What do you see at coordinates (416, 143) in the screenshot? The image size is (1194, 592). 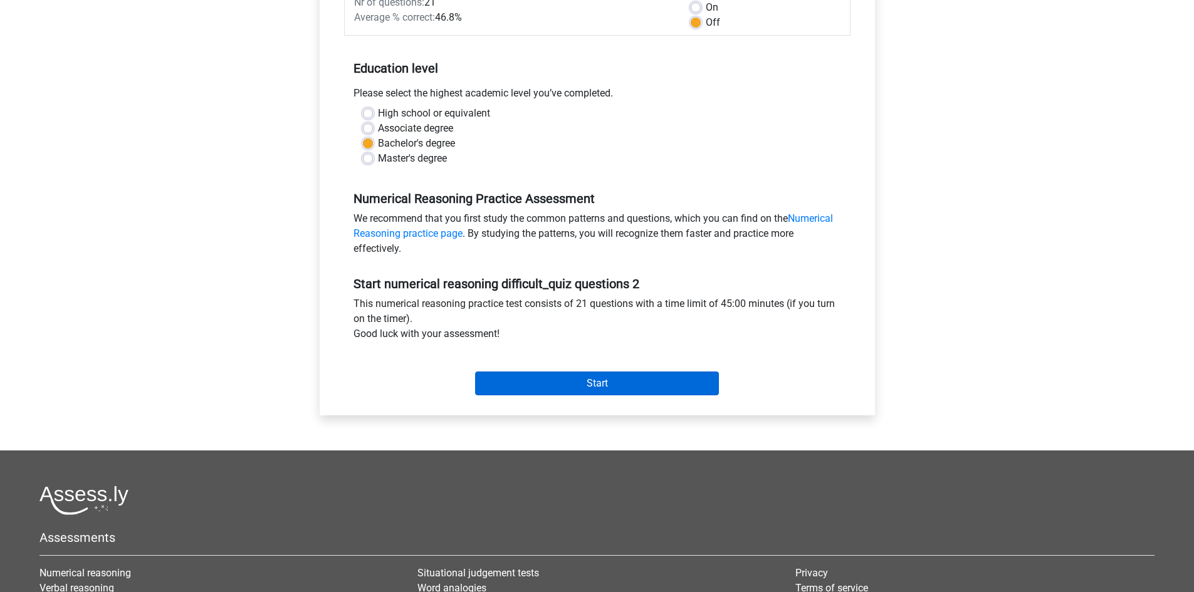 I see `label: Bachelor's degree` at bounding box center [416, 143].